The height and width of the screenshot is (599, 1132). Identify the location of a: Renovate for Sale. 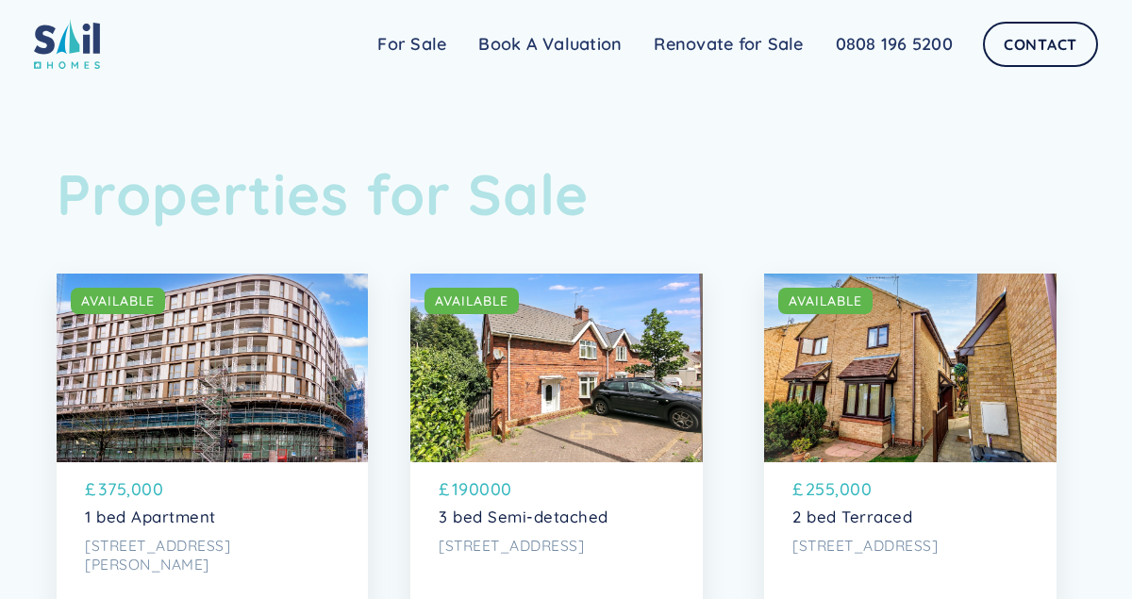
(728, 44).